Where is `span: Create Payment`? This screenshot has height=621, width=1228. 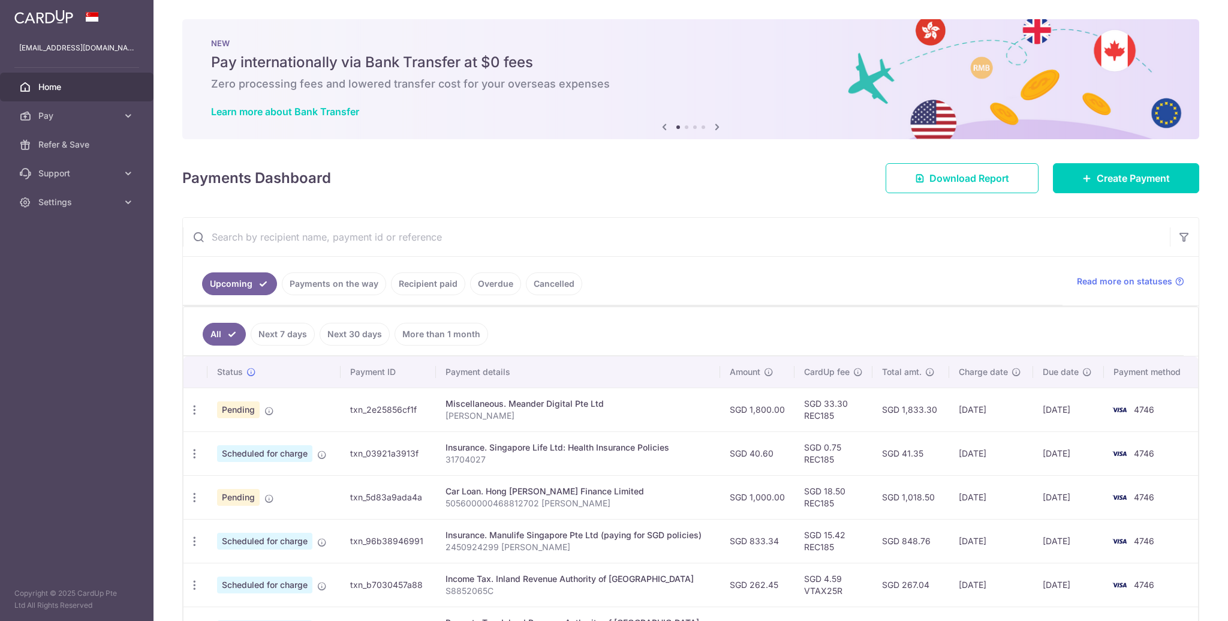 span: Create Payment is located at coordinates (1134, 178).